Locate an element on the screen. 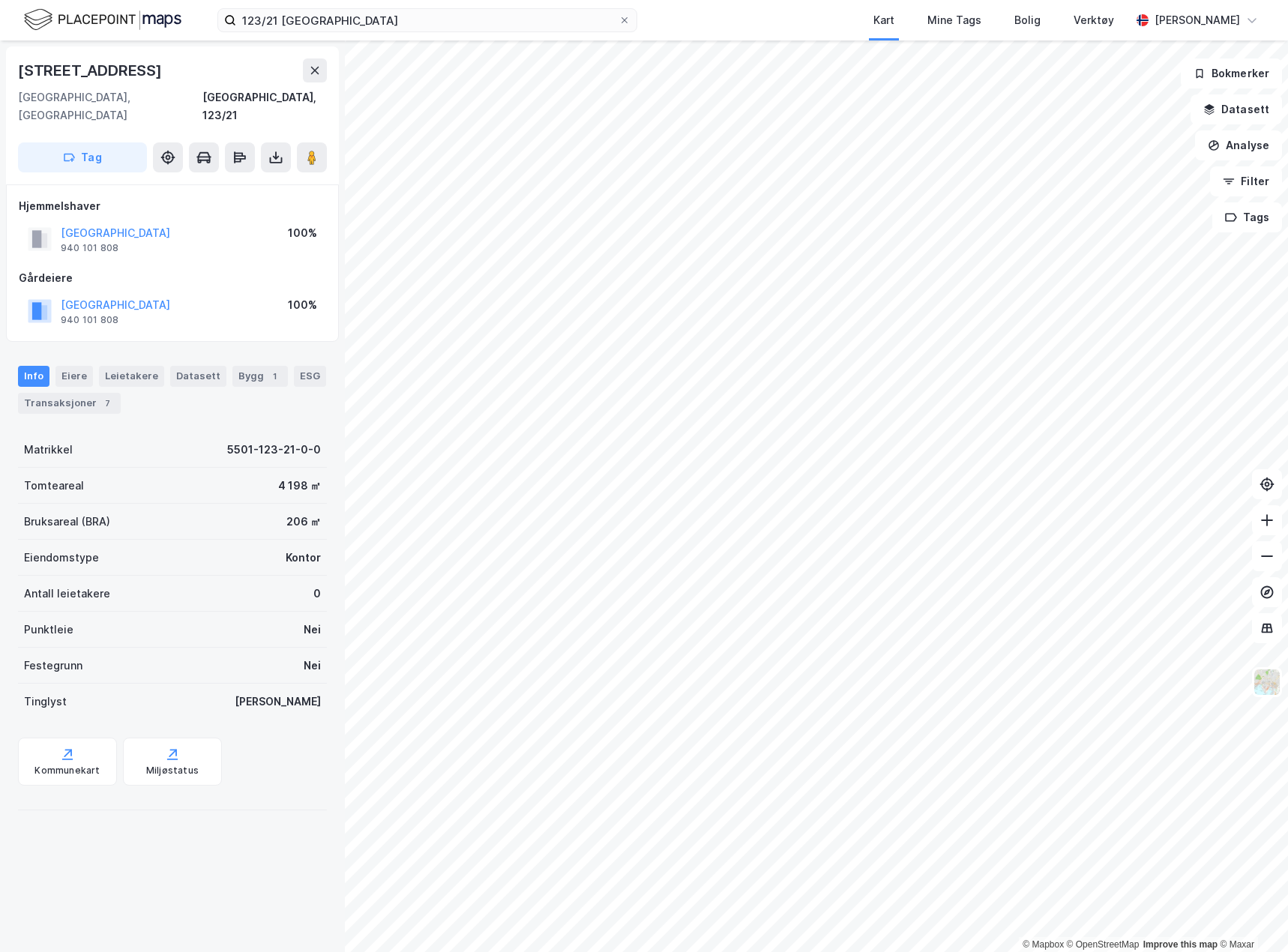  div: Verktøy is located at coordinates (1094, 20).